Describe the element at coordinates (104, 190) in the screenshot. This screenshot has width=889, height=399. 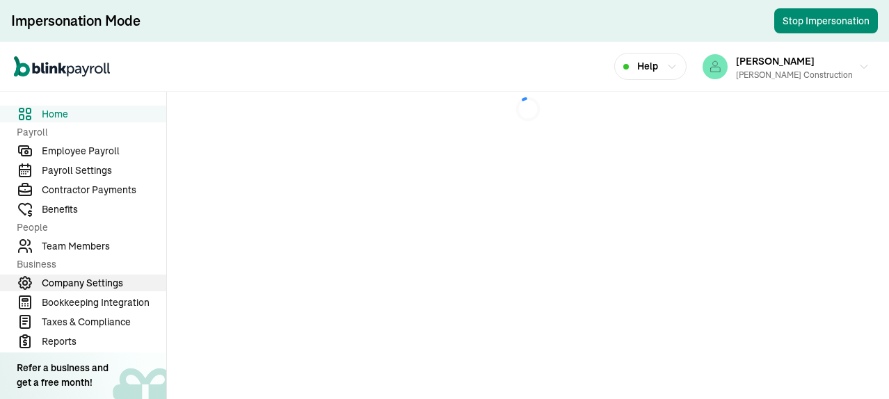
I see `span: Contractor Payments` at that location.